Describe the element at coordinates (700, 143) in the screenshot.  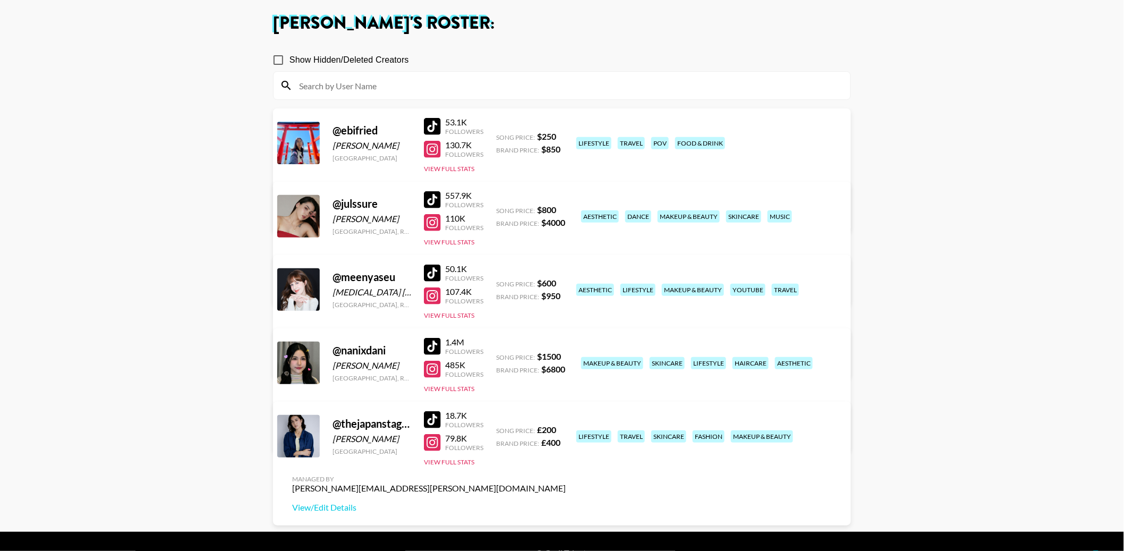
I see `div: food & drink` at that location.